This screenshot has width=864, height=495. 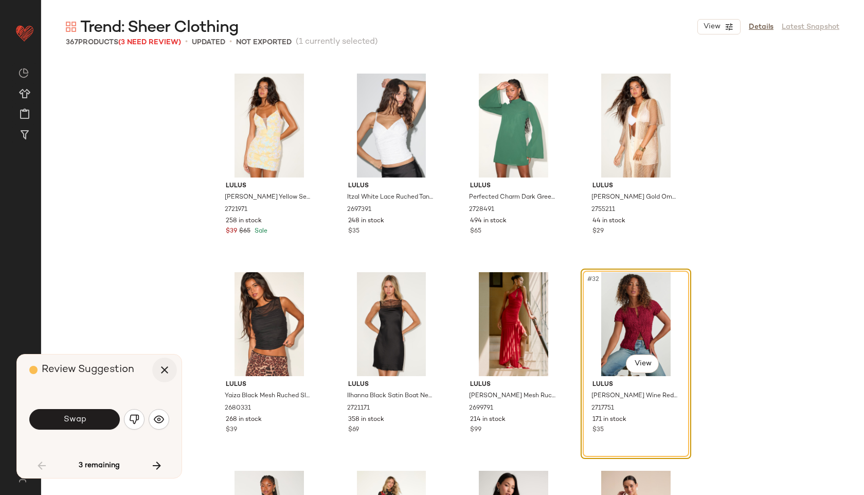 What do you see at coordinates (123, 42) in the screenshot?
I see `div: Products` at bounding box center [123, 42].